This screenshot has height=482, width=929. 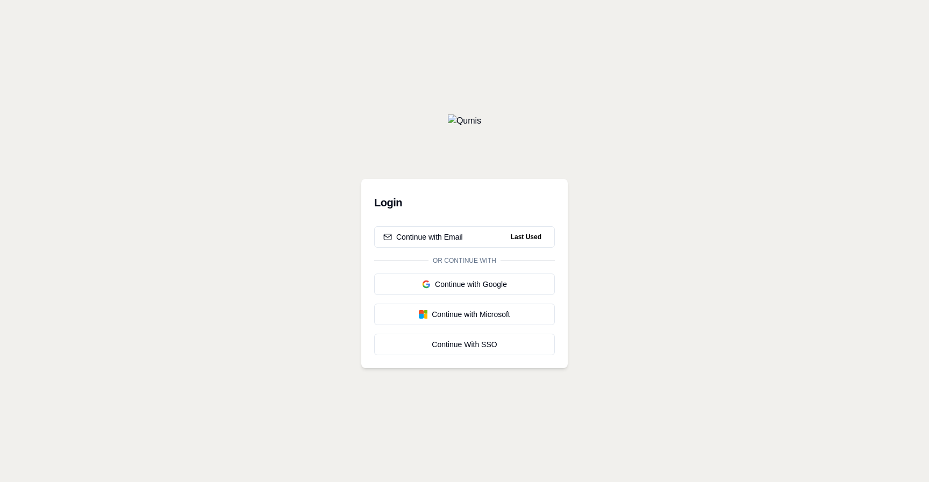 I want to click on div: Continue With SSO, so click(x=465, y=345).